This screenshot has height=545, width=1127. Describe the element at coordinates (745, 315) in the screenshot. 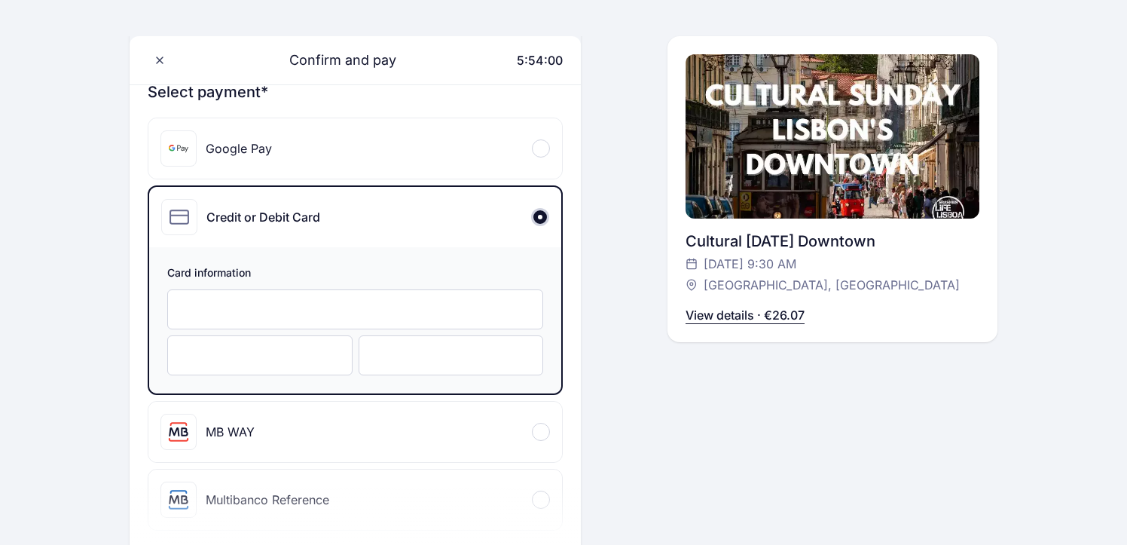

I see `p: View details · €26.07` at that location.